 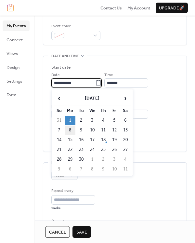 I want to click on div: Start date, so click(x=61, y=67).